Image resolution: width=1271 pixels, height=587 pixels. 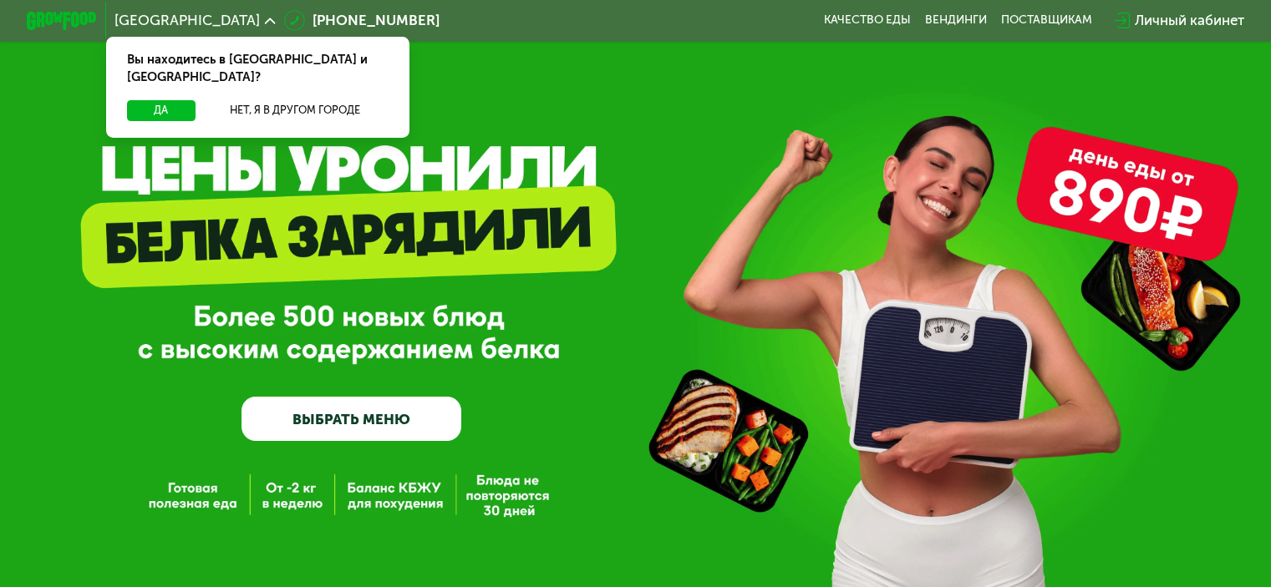 I want to click on div: Личный кабинет, so click(x=1189, y=20).